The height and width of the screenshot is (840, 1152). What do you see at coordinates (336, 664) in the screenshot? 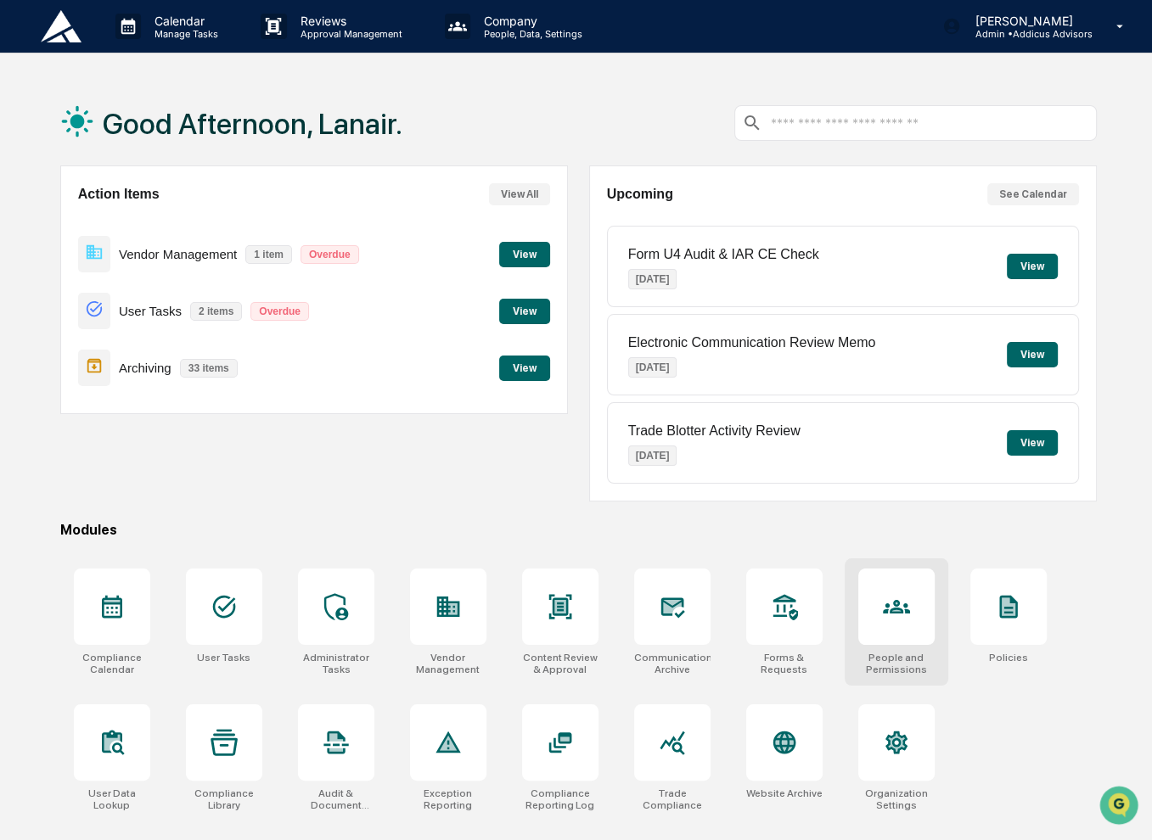
I see `div: Administrator Tasks` at bounding box center [336, 664].